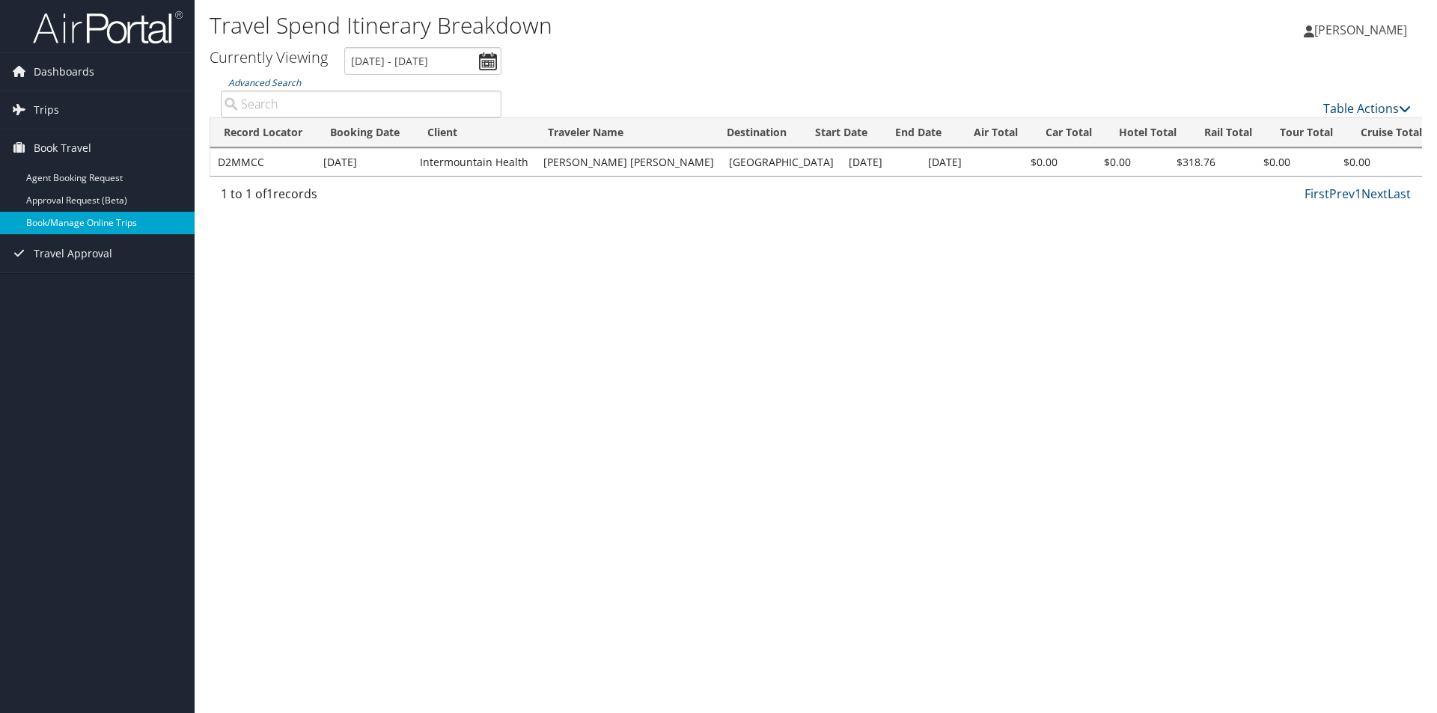  What do you see at coordinates (1148, 133) in the screenshot?
I see `th: Hotel Total: activate to sort column ascending` at bounding box center [1148, 133].